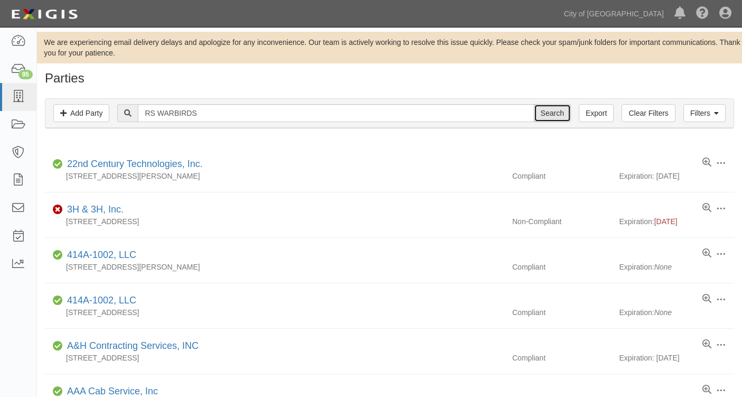  What do you see at coordinates (93, 210) in the screenshot?
I see `div: 3H & 3H, Inc.` at bounding box center [93, 210].